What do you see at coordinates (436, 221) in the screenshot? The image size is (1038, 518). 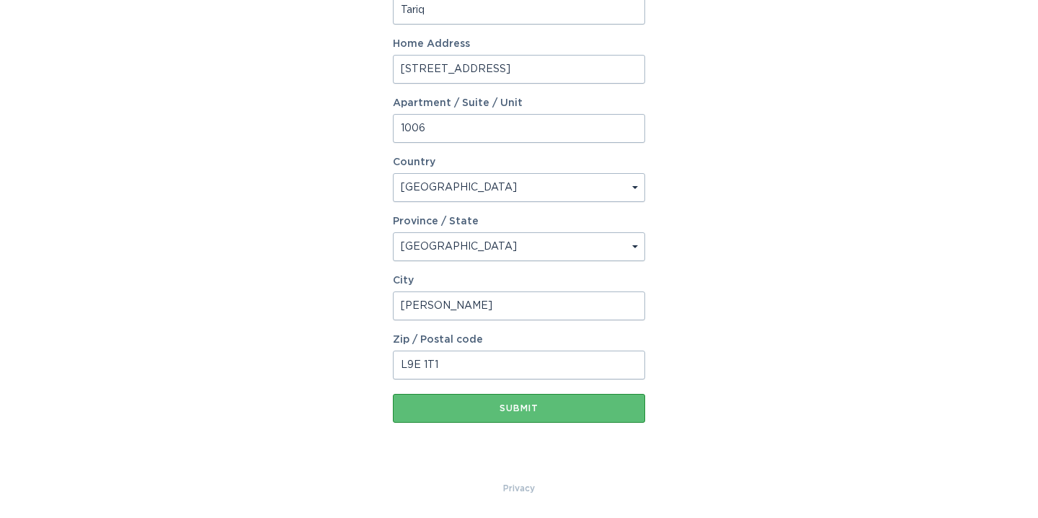 I see `label: Province / State` at bounding box center [436, 221].